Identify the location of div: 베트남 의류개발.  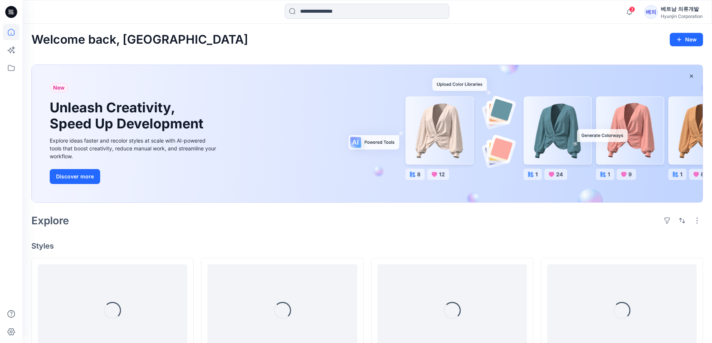
(681, 9).